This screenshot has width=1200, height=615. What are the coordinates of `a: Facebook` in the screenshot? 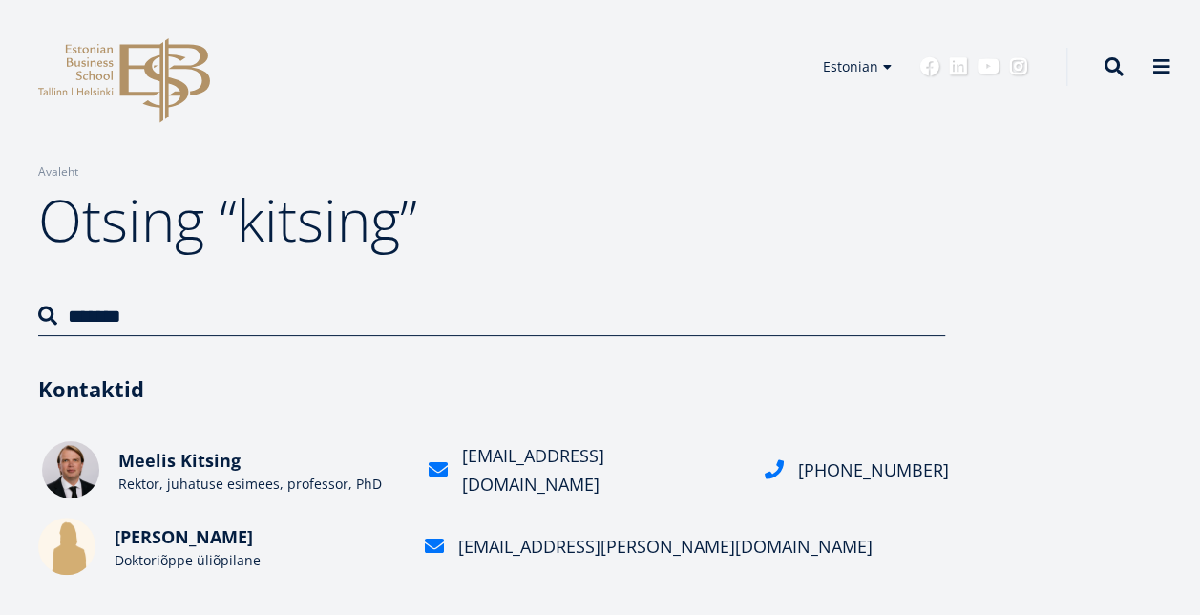 It's located at (929, 67).